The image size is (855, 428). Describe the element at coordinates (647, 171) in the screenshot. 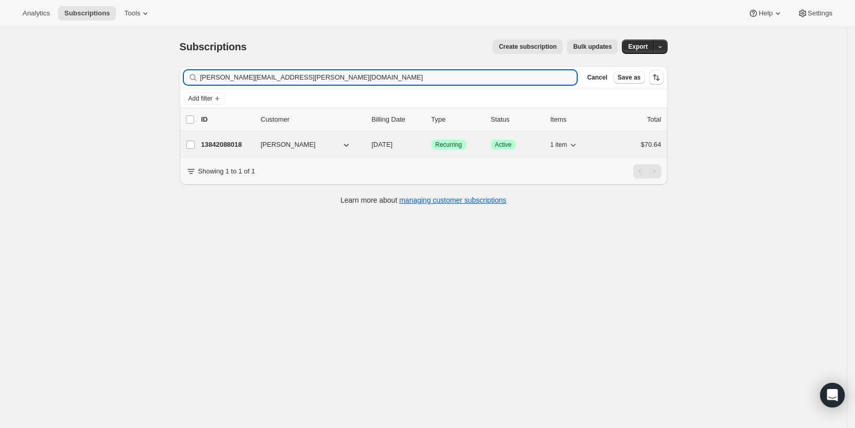

I see `nav: Pagination` at that location.